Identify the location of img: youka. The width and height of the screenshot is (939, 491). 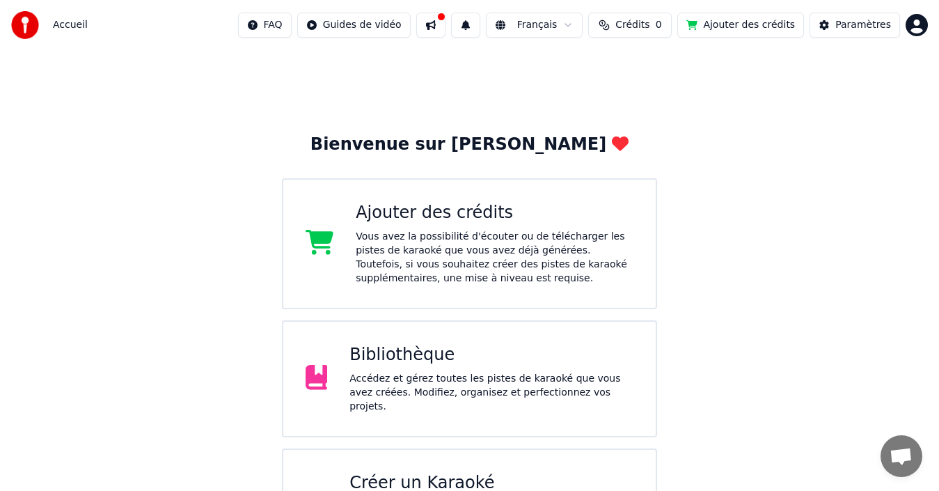
(25, 25).